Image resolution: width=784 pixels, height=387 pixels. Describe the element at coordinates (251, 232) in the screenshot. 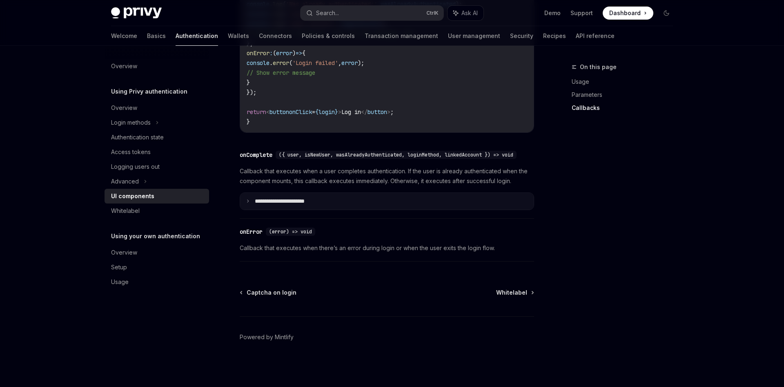

I see `div: onError` at that location.